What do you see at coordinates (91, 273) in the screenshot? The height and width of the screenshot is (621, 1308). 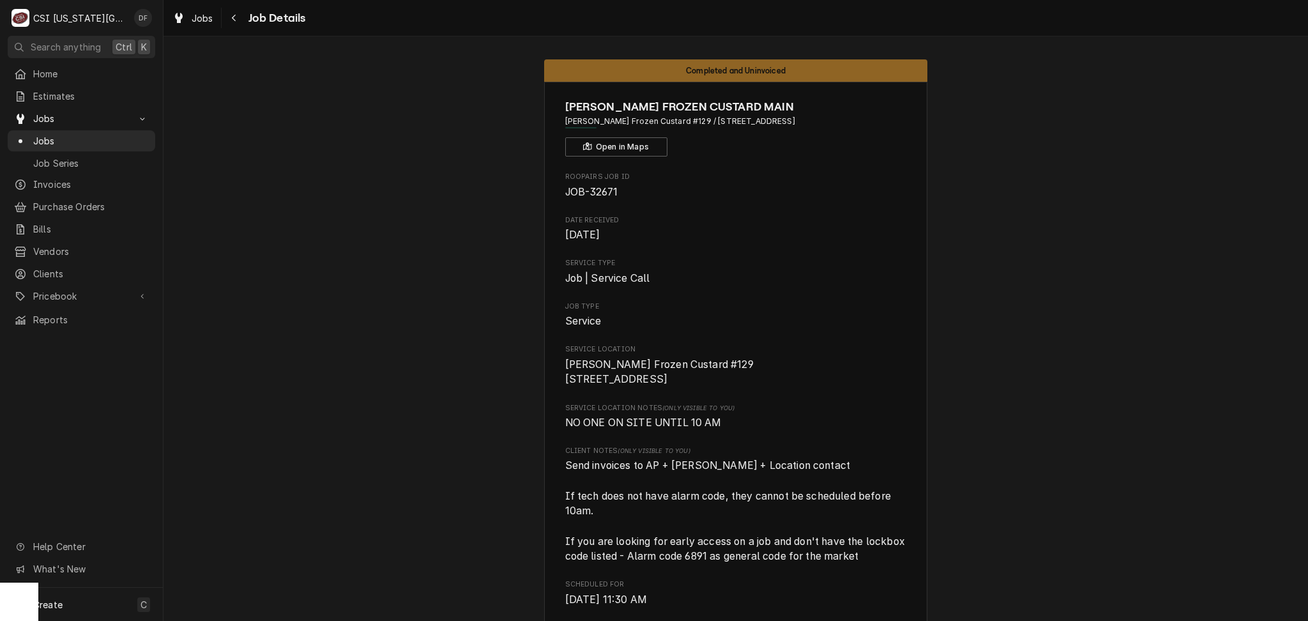 I see `span: Clients` at bounding box center [91, 273].